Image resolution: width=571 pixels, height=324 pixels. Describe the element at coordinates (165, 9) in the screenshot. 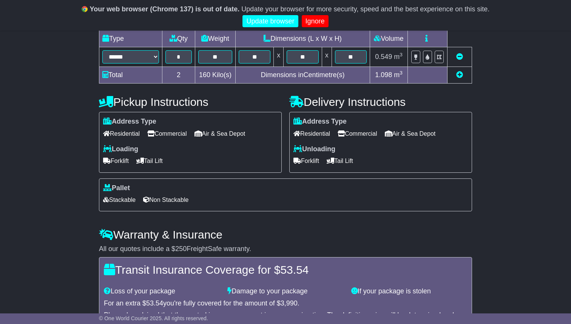

I see `b: Your web browser (Chrome 137) is out of date.` at that location.